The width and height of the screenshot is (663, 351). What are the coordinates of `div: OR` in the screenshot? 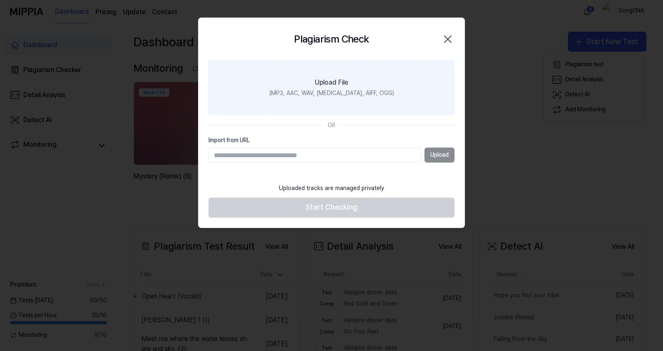 It's located at (331, 125).